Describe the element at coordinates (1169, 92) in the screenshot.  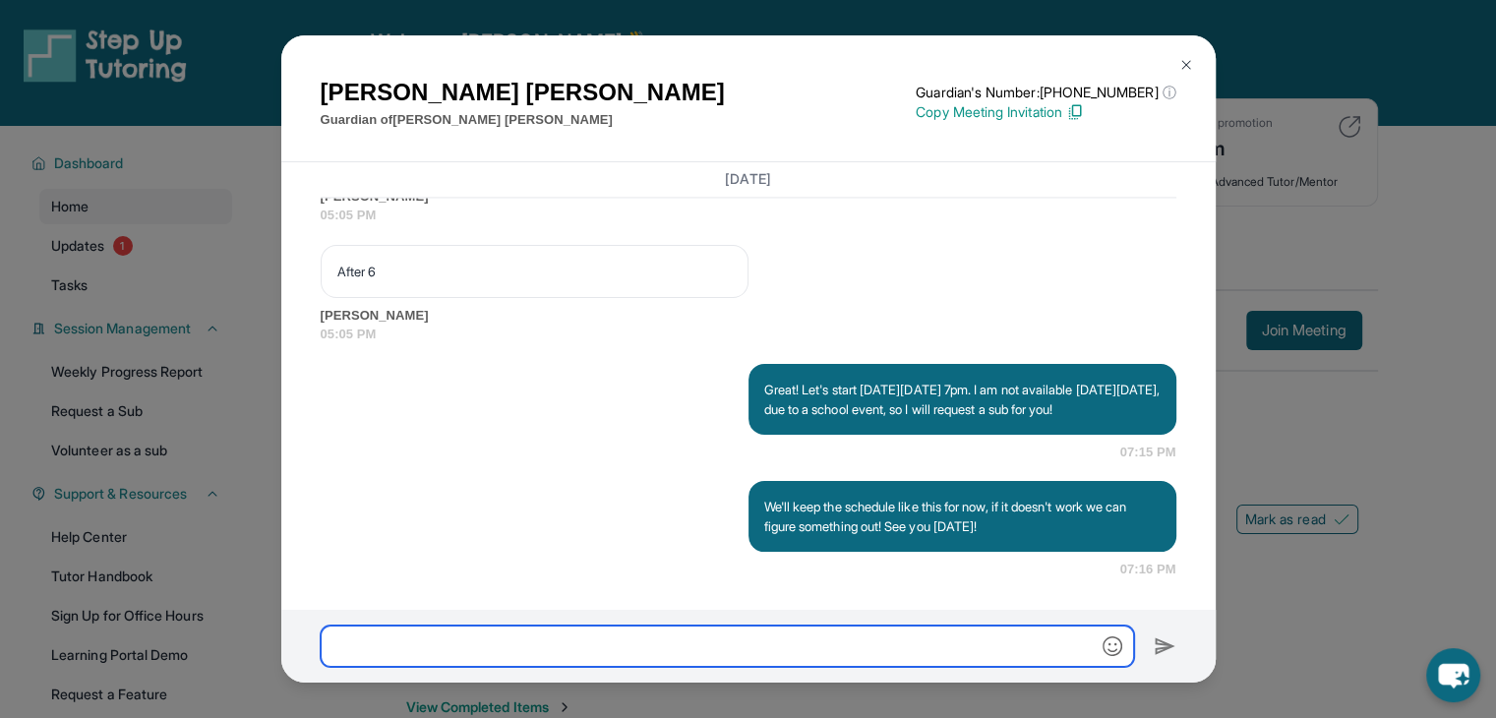
I see `span: ⓘ` at that location.